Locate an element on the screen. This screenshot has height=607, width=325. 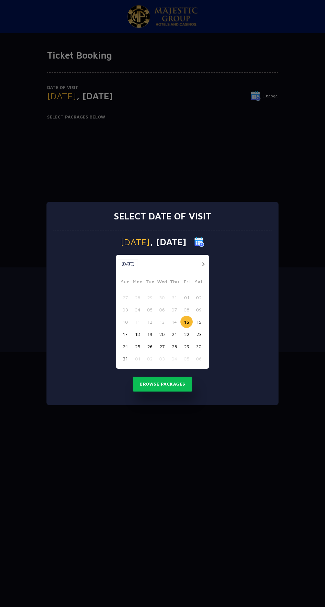
span: Mon is located at coordinates (137, 283).